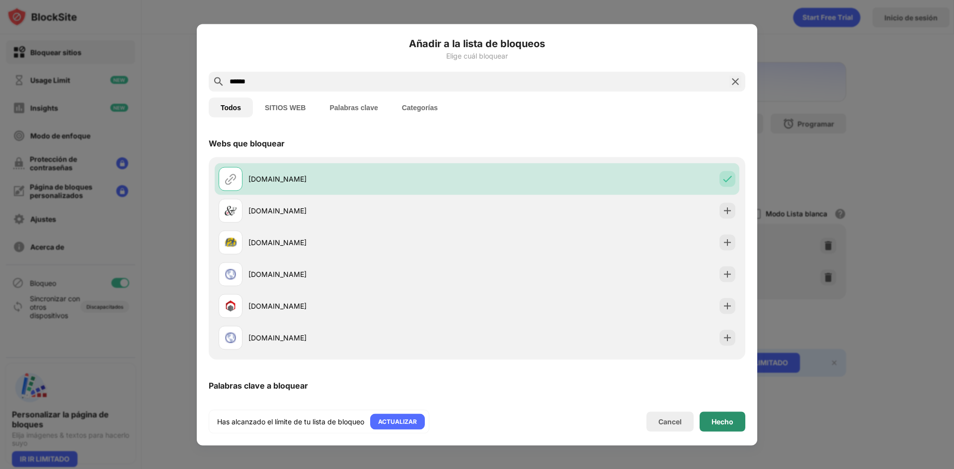  Describe the element at coordinates (219, 81) in the screenshot. I see `img: search.svg` at that location.